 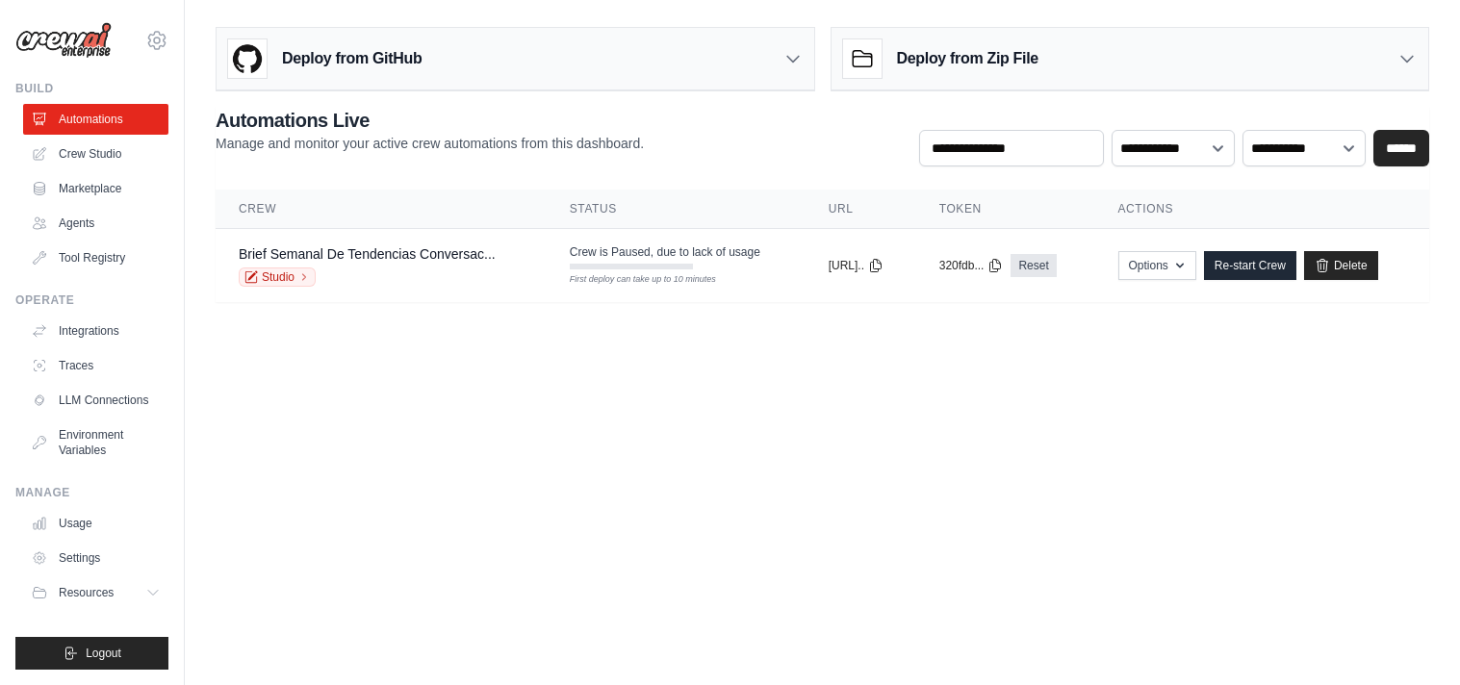 I want to click on button: Options, so click(x=1157, y=266).